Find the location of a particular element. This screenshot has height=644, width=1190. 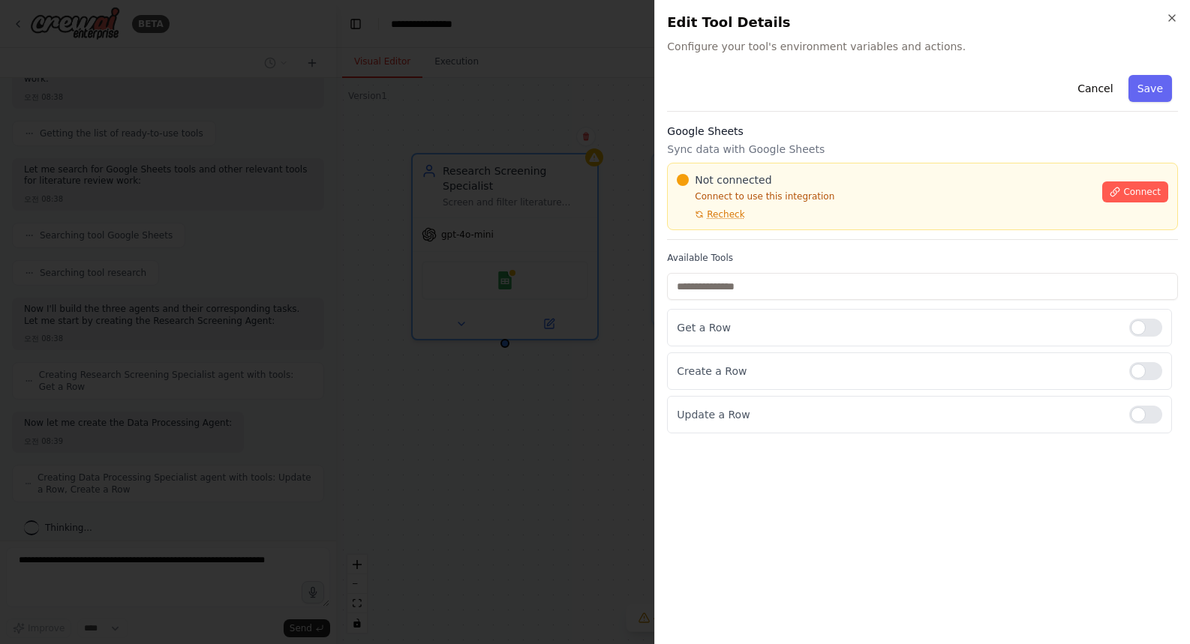

button: Cancel is located at coordinates (1094, 89).